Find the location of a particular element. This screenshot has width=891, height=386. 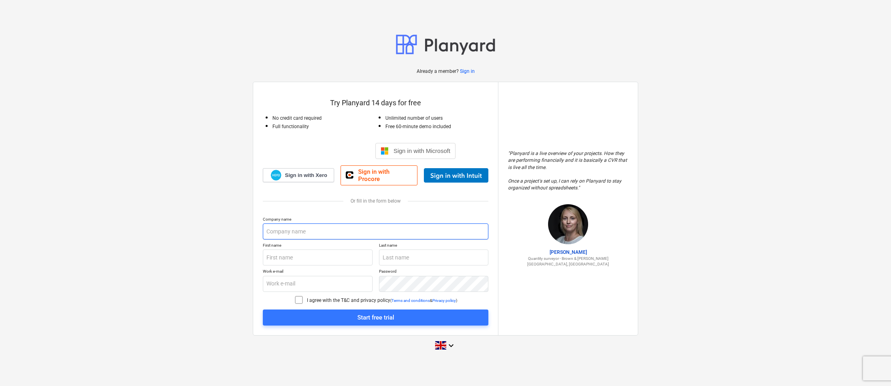

input: Company name is located at coordinates (375, 231).